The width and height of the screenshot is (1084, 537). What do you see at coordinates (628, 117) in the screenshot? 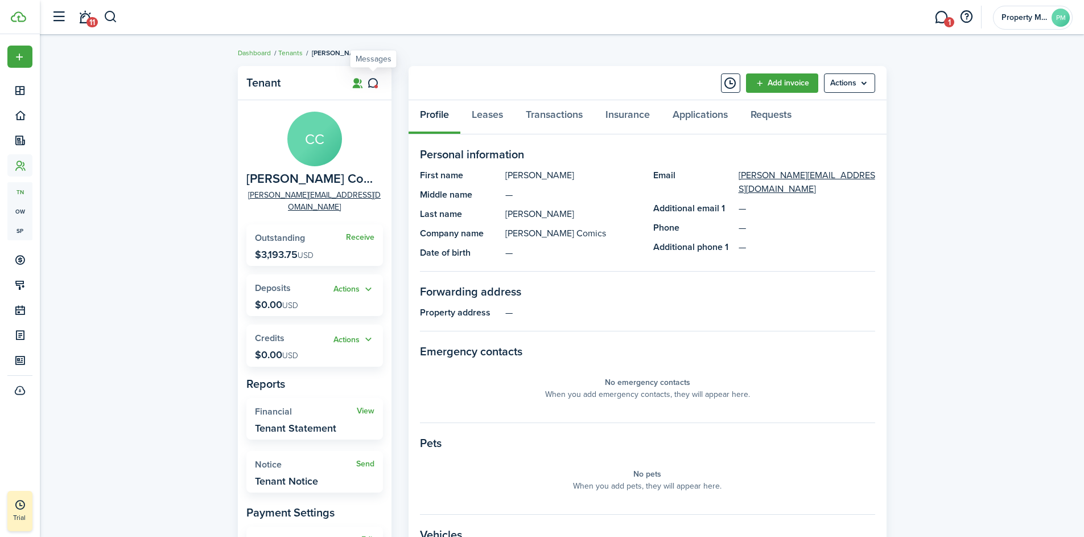
I see `a: Insurance` at bounding box center [628, 117].